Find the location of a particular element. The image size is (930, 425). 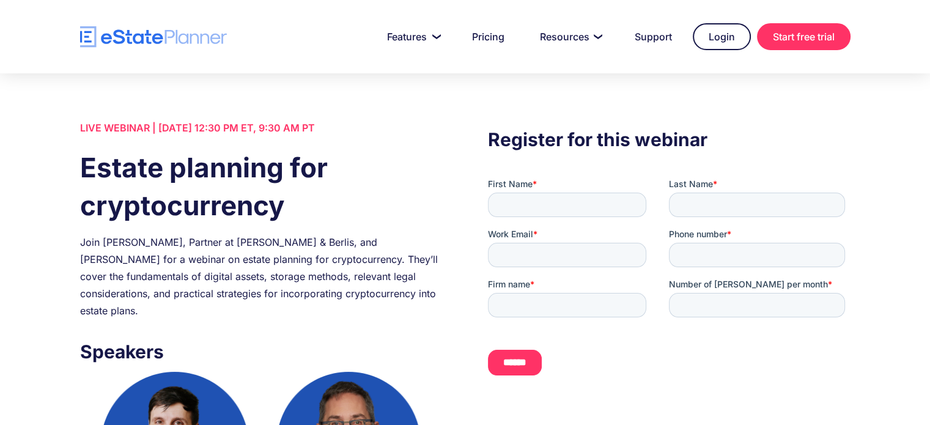

h3: Register for this webinar is located at coordinates (669, 139).